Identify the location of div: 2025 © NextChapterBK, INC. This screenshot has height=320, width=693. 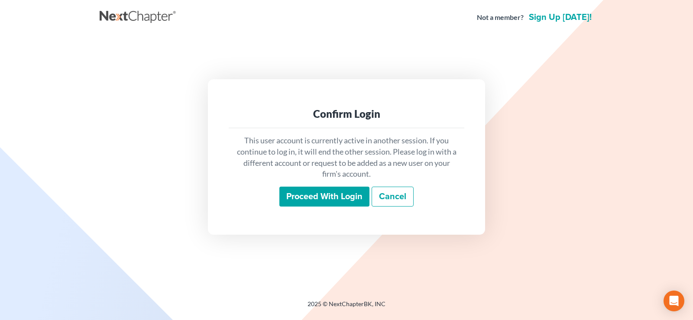
(346, 308).